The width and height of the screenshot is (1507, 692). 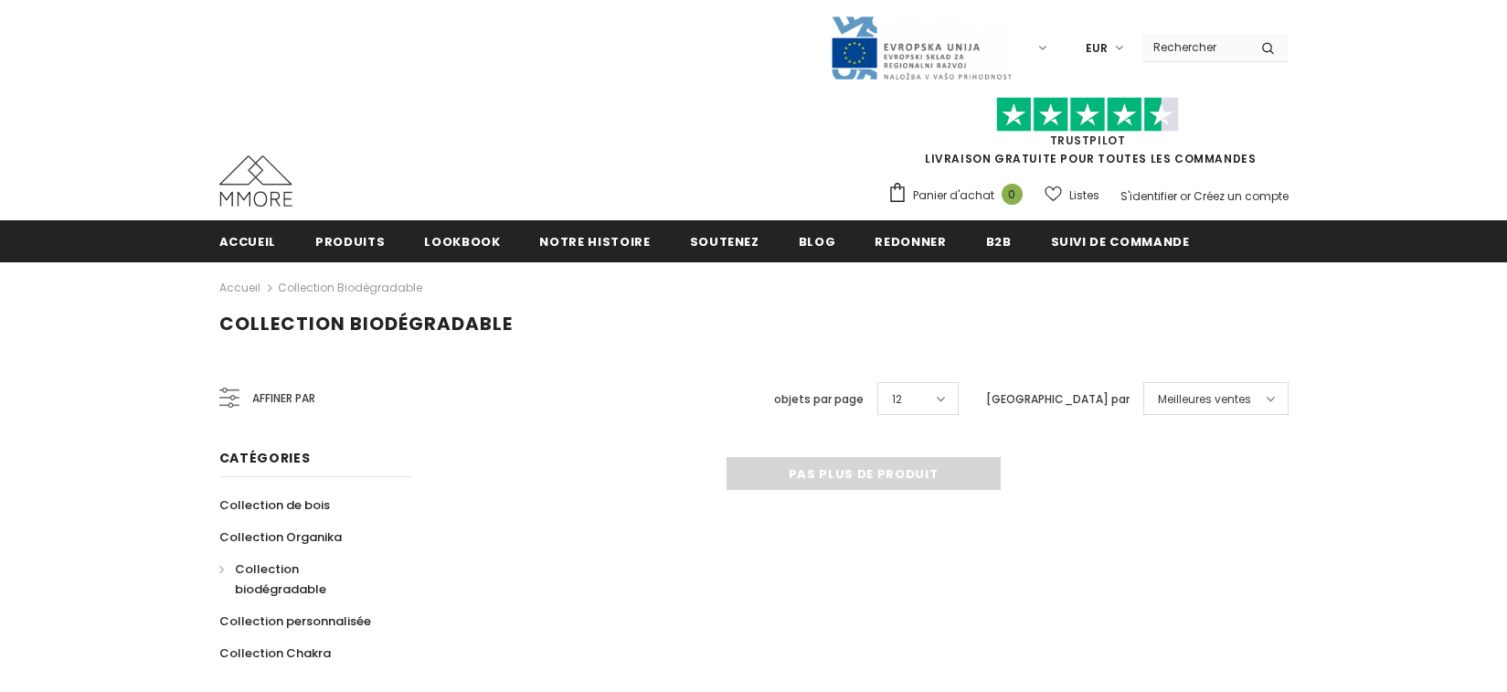 I want to click on a: B2B, so click(x=999, y=240).